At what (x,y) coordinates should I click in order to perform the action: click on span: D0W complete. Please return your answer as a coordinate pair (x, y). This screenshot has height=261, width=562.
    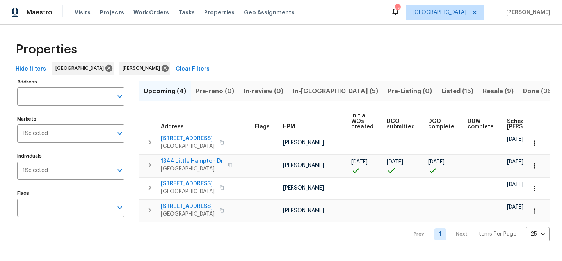
    Looking at the image, I should click on (480, 124).